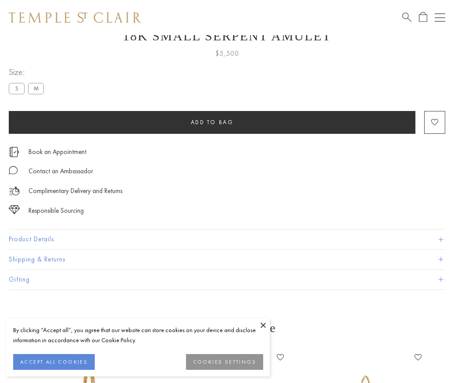 The image size is (454, 383). Describe the element at coordinates (61, 171) in the screenshot. I see `div: Contact an Ambassador` at that location.